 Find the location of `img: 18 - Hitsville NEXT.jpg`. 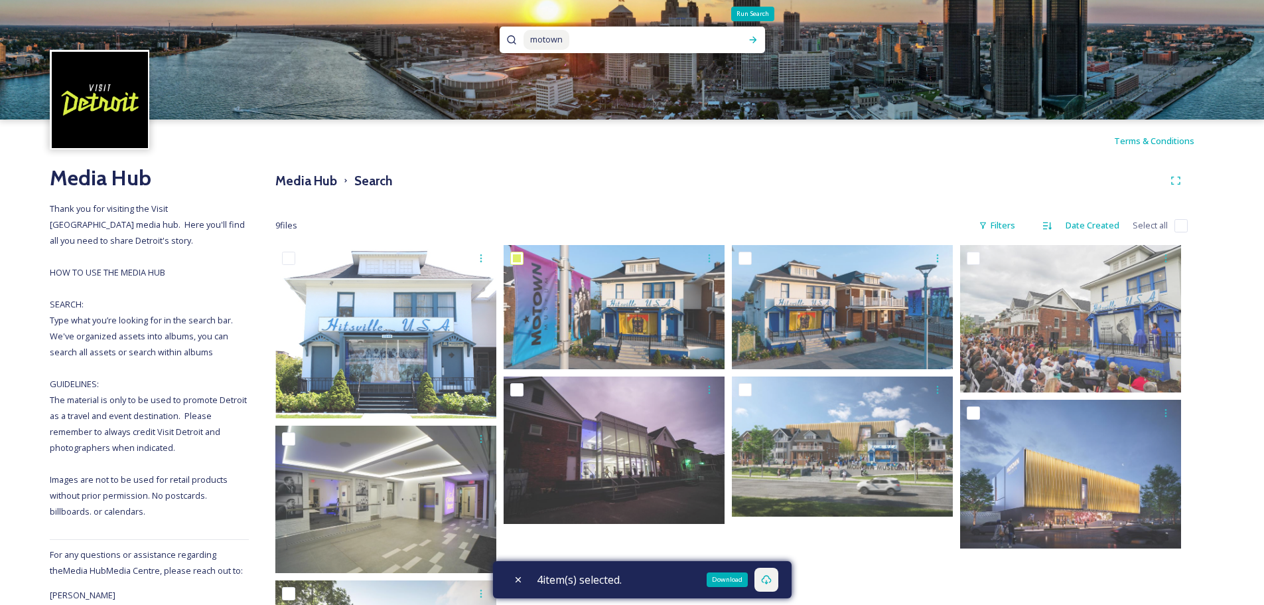

img: 18 - Hitsville NEXT.jpg is located at coordinates (386, 499).